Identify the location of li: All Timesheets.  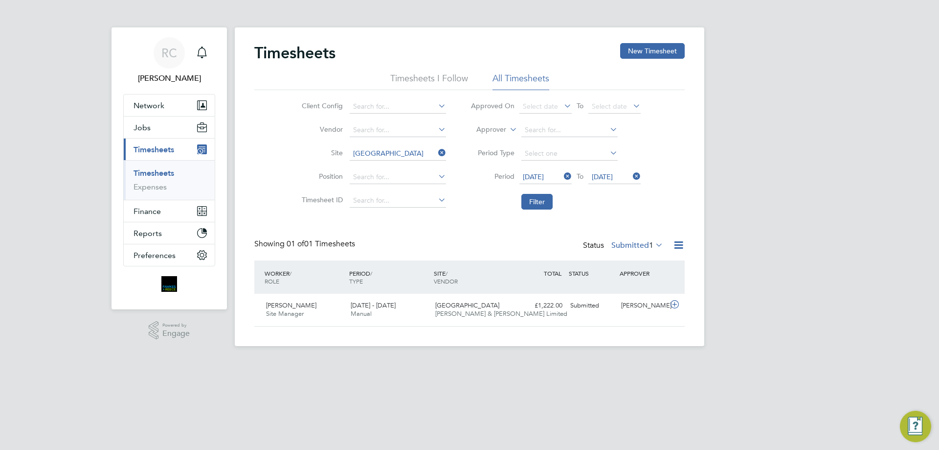
(521, 81).